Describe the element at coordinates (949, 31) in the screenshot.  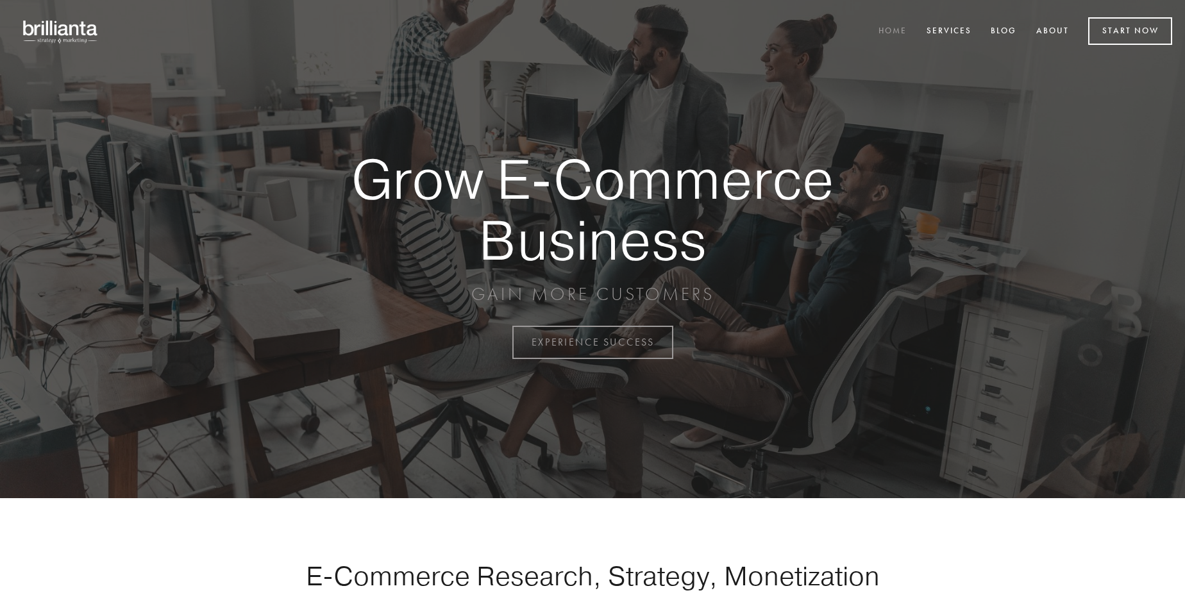
I see `a: Services` at that location.